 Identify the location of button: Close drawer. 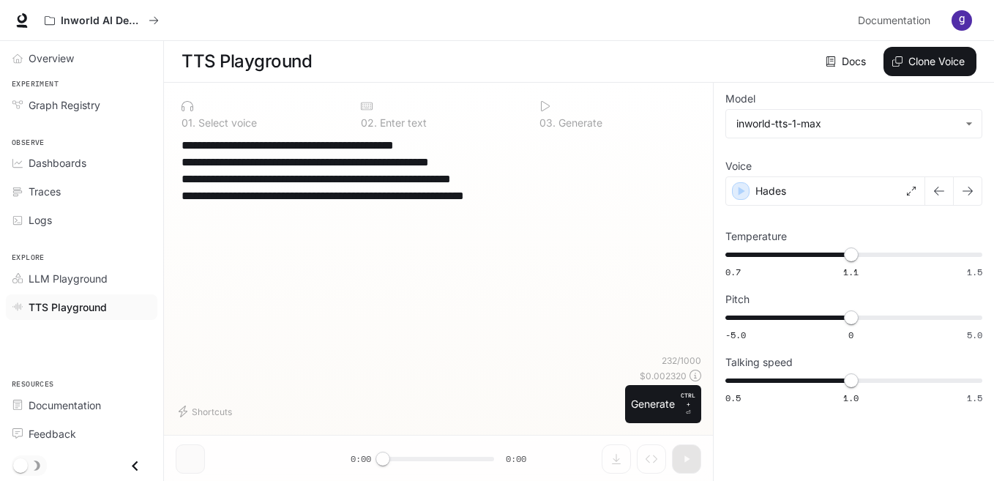
(135, 466).